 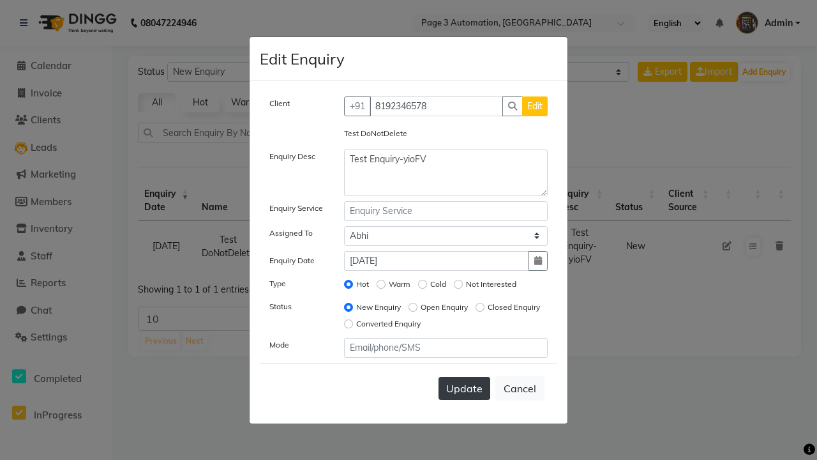 I want to click on label: Type, so click(x=278, y=283).